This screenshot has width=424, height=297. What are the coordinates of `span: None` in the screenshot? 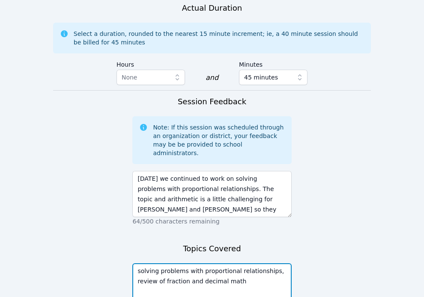 It's located at (129, 77).